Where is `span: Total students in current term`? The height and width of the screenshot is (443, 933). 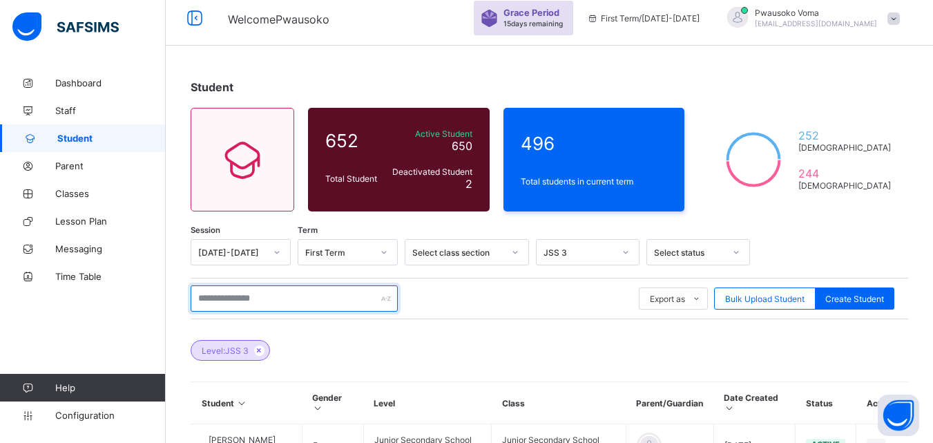 span: Total students in current term is located at coordinates (594, 181).